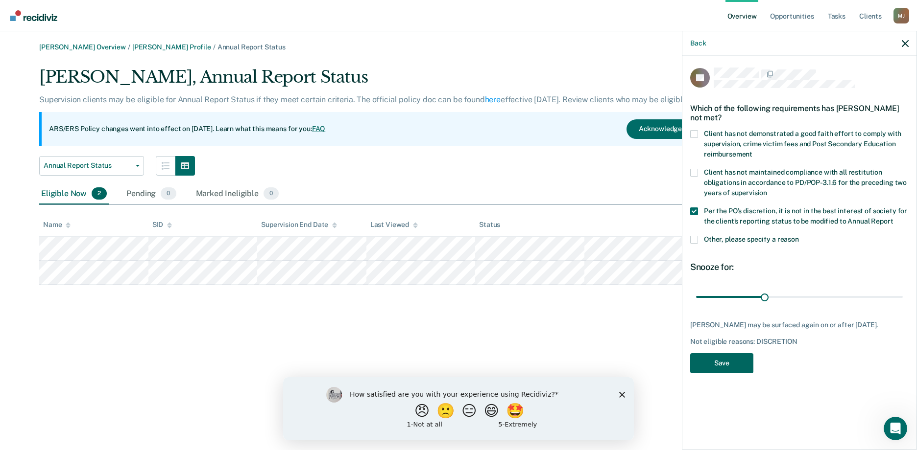 This screenshot has width=917, height=450. Describe the element at coordinates (113, 47) in the screenshot. I see `div: 1 - Not at all` at that location.